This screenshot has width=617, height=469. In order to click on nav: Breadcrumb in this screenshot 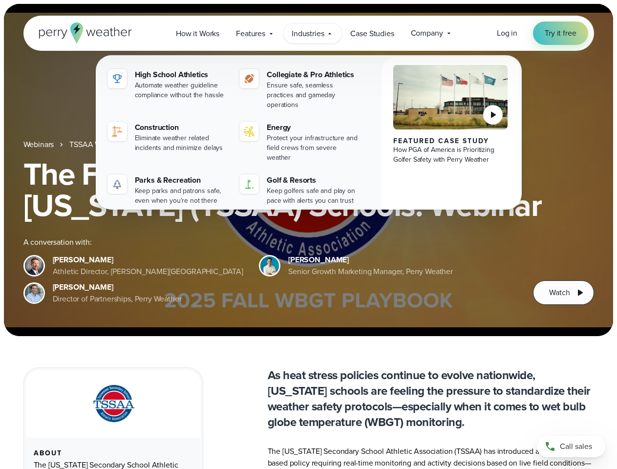, I will do `click(309, 145)`.